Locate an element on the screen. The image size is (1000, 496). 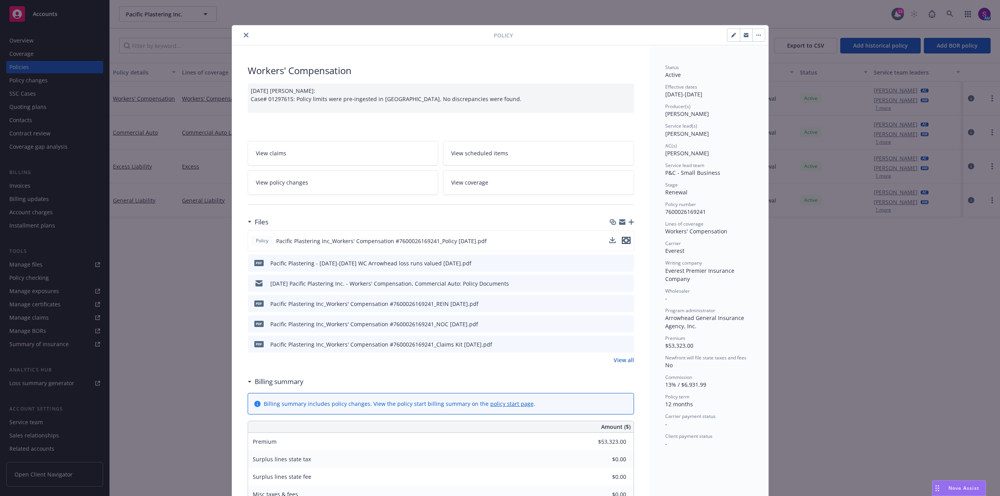
span: Service lead(s) is located at coordinates (681, 126).